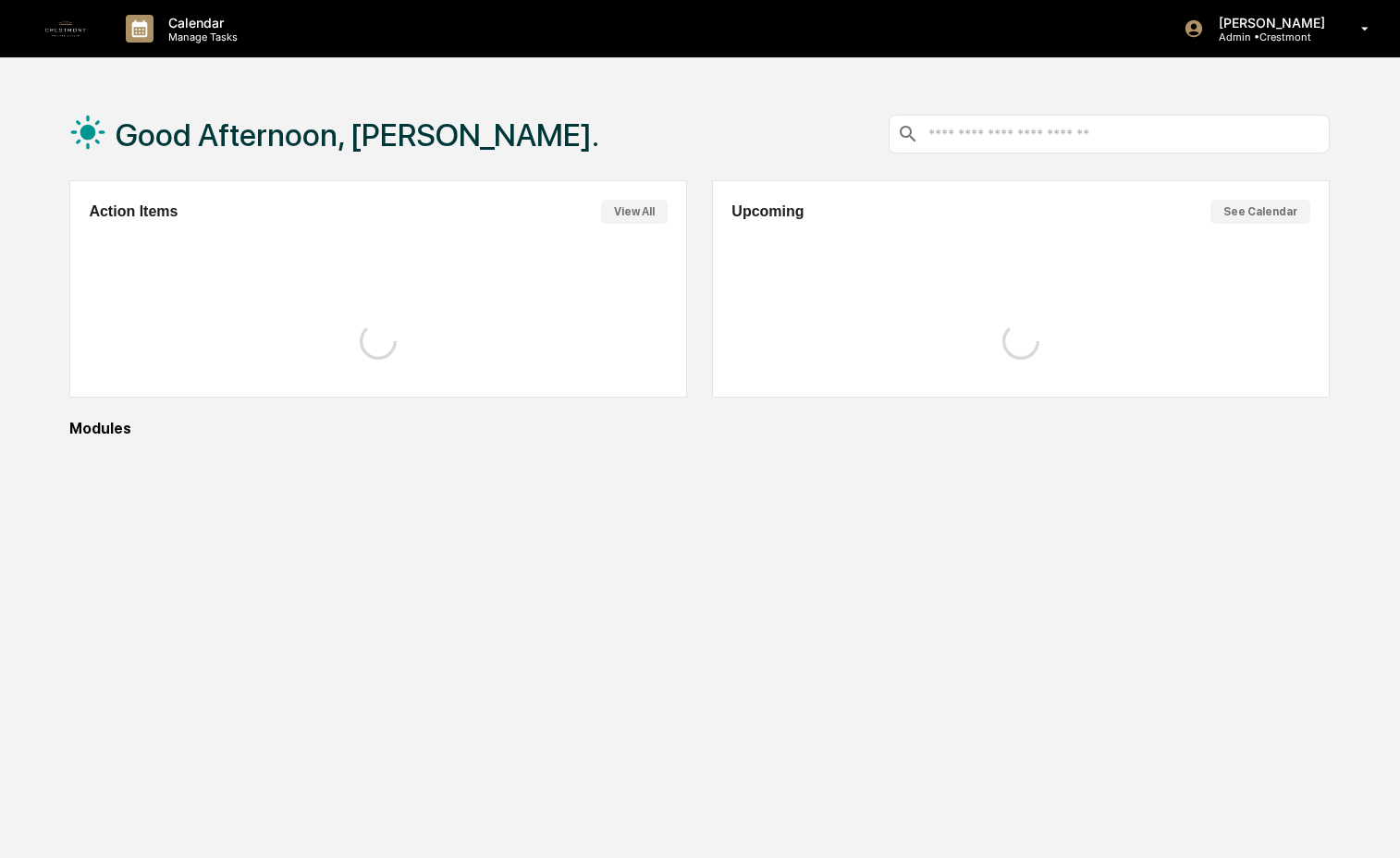  Describe the element at coordinates (199, 37) in the screenshot. I see `p: Manage Tasks` at that location.